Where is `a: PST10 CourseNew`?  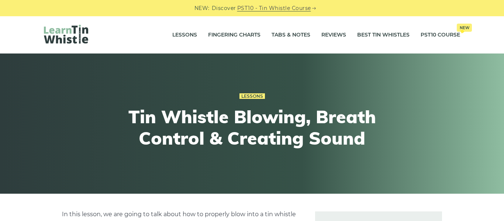 a: PST10 CourseNew is located at coordinates (440, 35).